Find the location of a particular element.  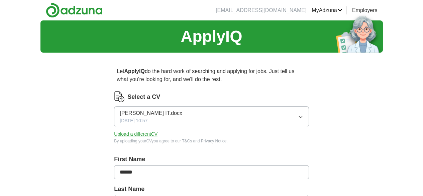

label: Select a CV is located at coordinates (144, 97).